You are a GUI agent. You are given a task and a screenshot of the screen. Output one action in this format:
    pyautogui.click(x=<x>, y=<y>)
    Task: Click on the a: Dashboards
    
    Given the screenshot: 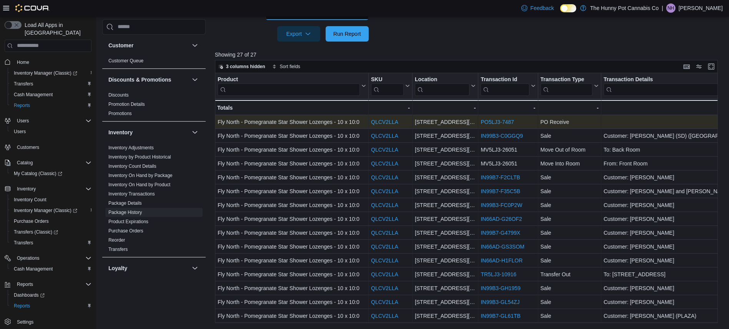 What is the action you would take?
    pyautogui.click(x=29, y=295)
    